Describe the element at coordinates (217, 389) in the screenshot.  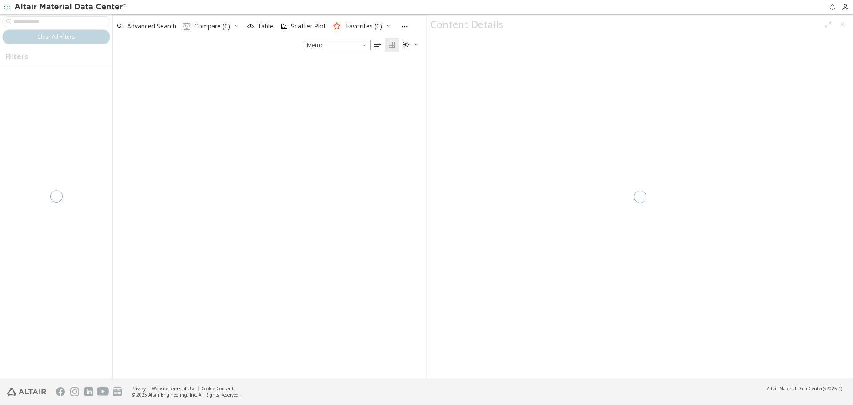
I see `a: Cookie Consent` at that location.